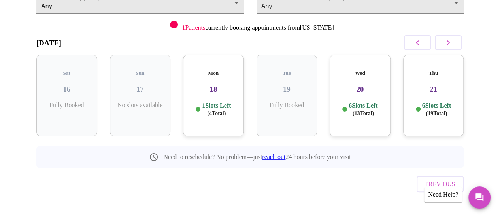  Describe the element at coordinates (433, 89) in the screenshot. I see `h3: 21` at that location.